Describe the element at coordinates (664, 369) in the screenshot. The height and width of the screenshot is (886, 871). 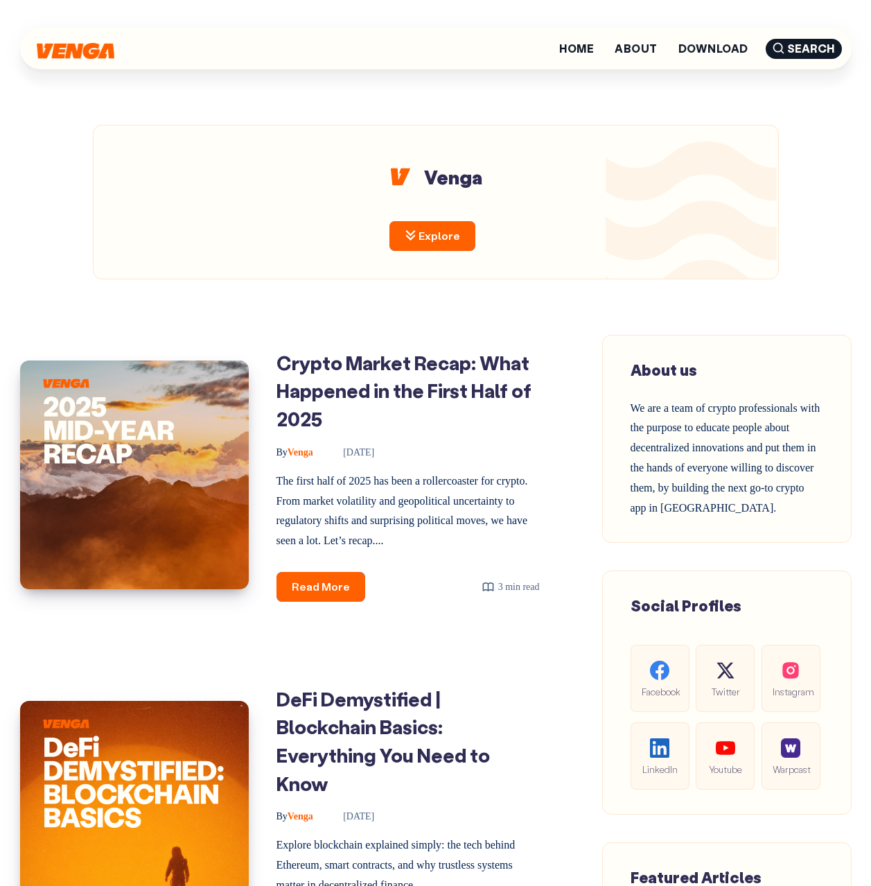
I see `span: About us` at that location.